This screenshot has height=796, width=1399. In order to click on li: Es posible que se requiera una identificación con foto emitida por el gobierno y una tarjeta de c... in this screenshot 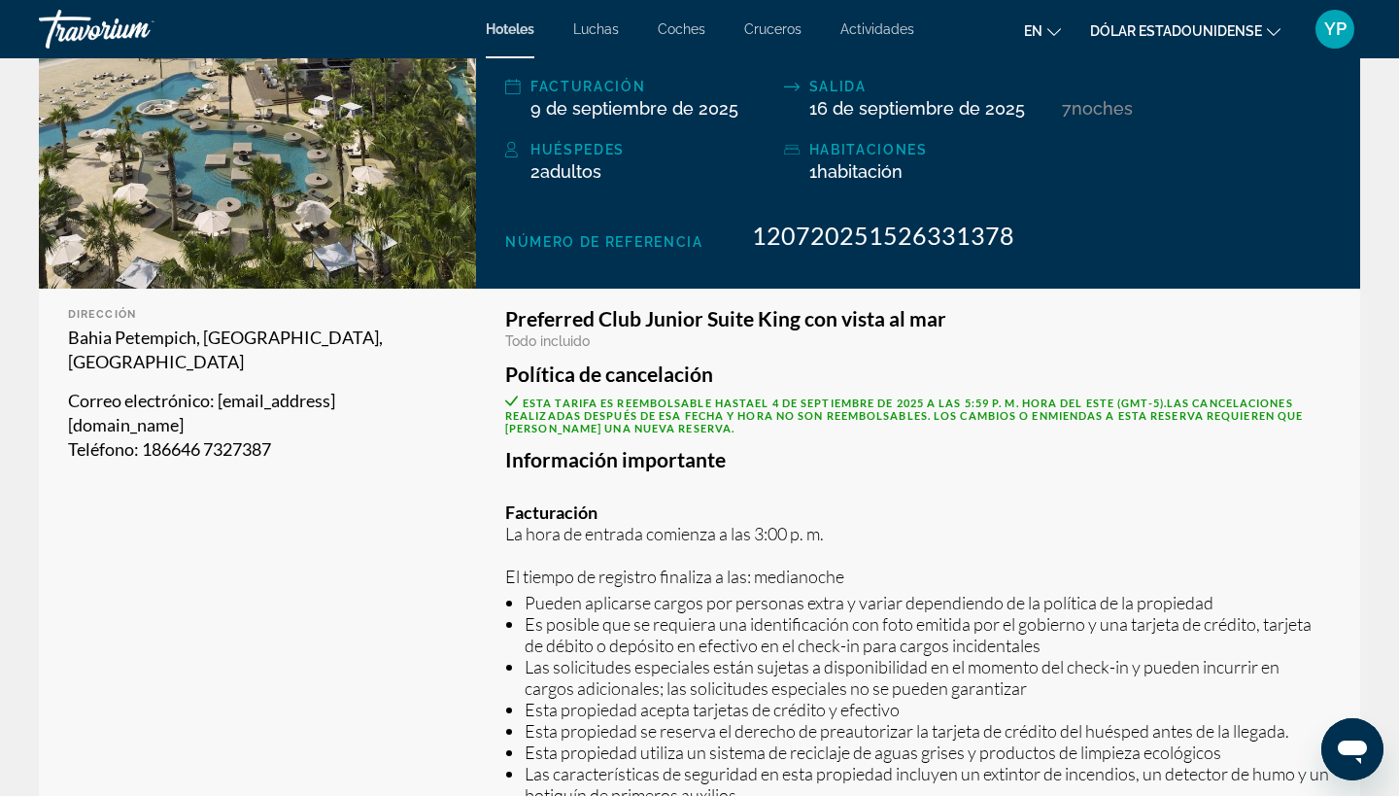, I will do `click(928, 635)`.